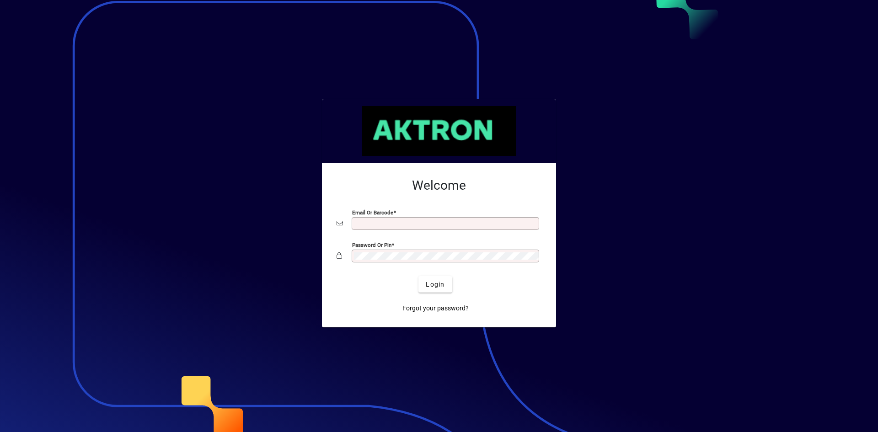 Image resolution: width=878 pixels, height=432 pixels. I want to click on h2: Welcome, so click(439, 186).